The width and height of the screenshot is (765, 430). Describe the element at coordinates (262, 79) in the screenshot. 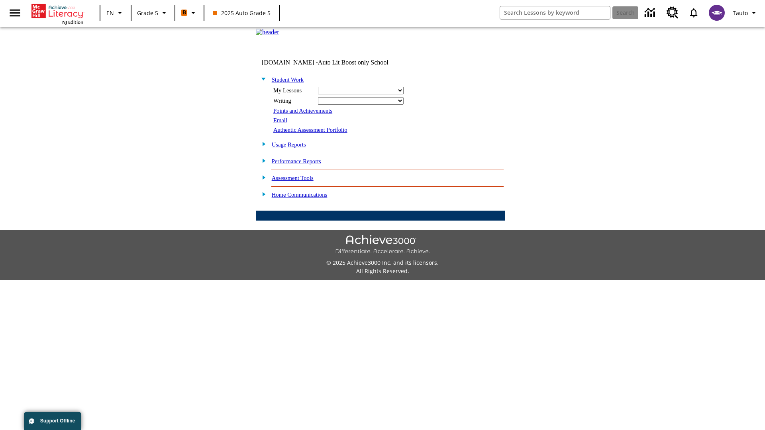

I see `img: minus.gif` at that location.